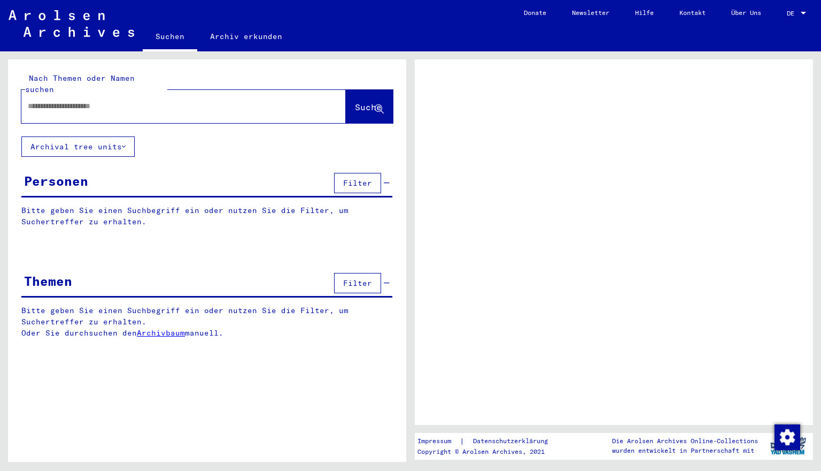 The width and height of the screenshot is (821, 471). Describe the element at coordinates (368, 107) in the screenshot. I see `span: Suche` at that location.